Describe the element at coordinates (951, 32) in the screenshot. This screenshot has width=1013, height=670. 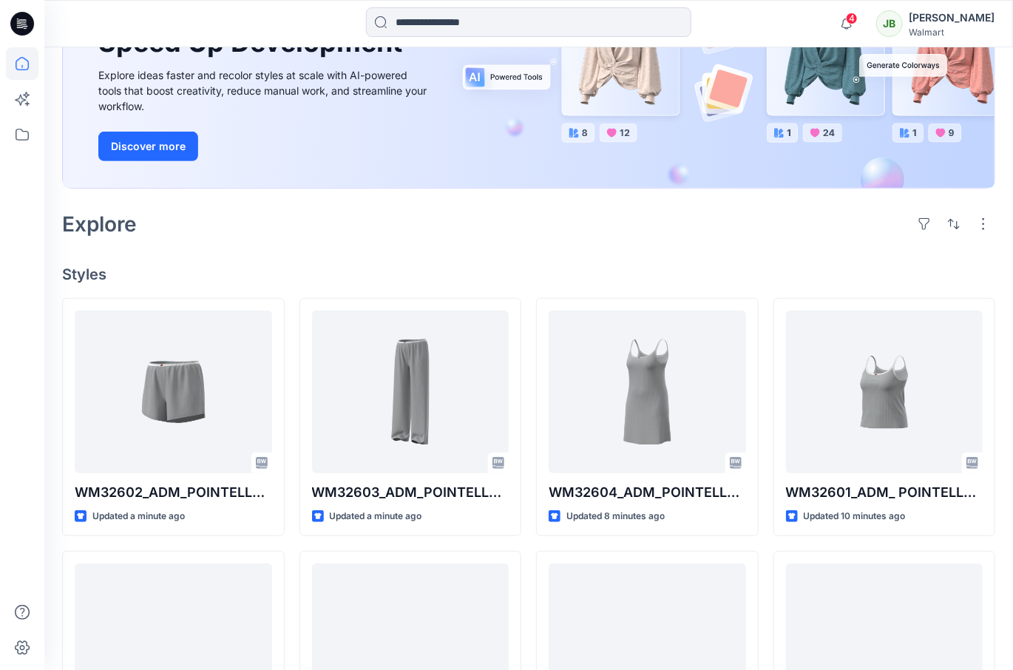
I see `div: Walmart` at that location.